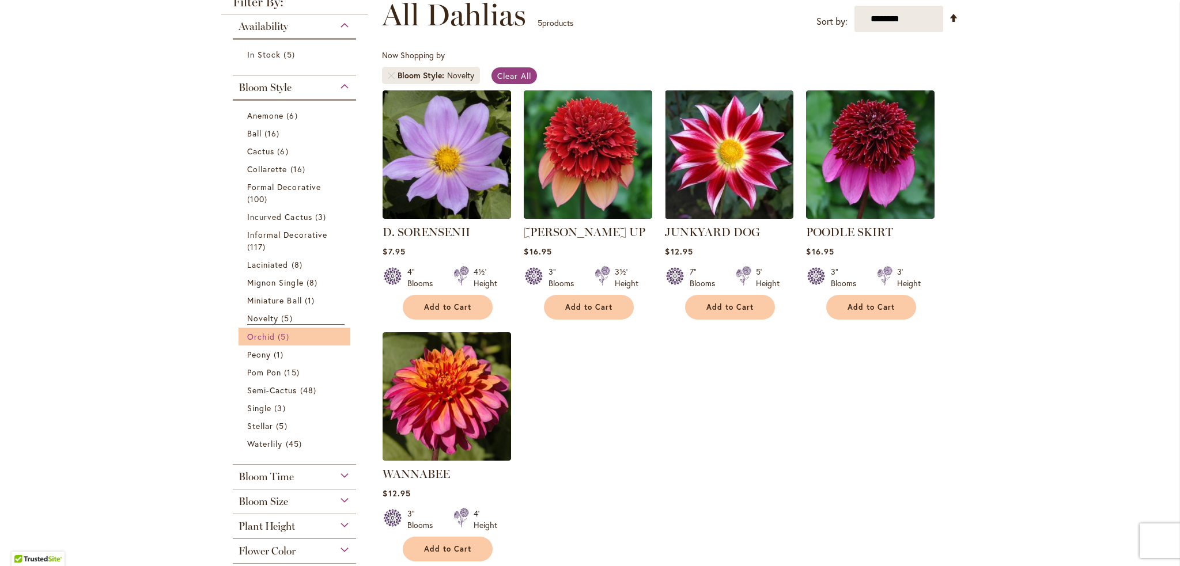 Image resolution: width=1180 pixels, height=566 pixels. I want to click on span: Pom Pon, so click(264, 372).